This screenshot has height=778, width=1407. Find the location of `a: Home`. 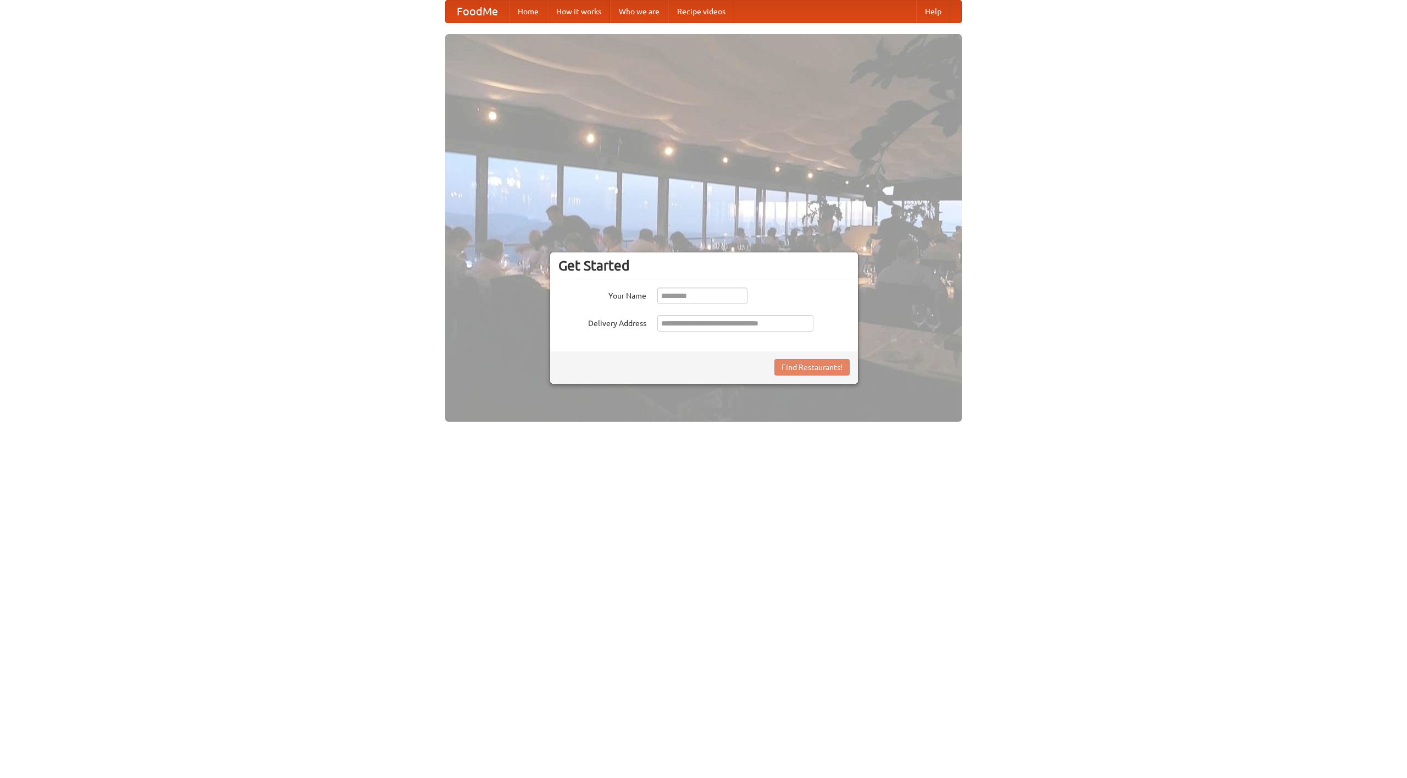

a: Home is located at coordinates (528, 12).